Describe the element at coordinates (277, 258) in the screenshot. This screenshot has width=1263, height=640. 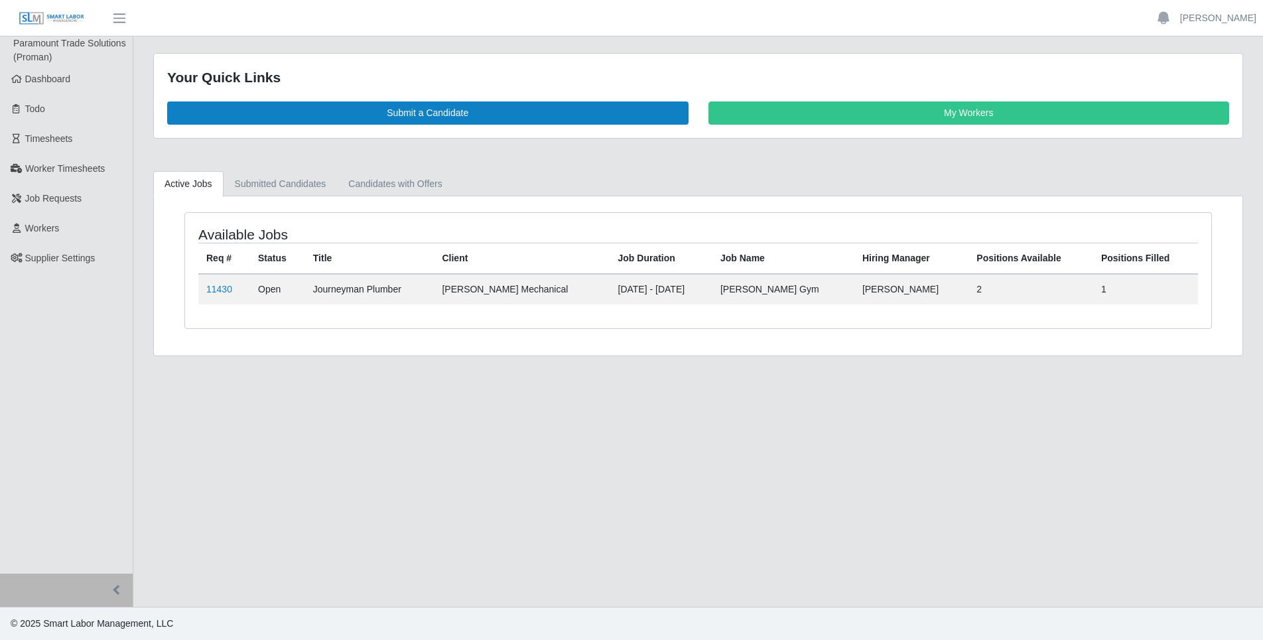
I see `th: Status` at that location.